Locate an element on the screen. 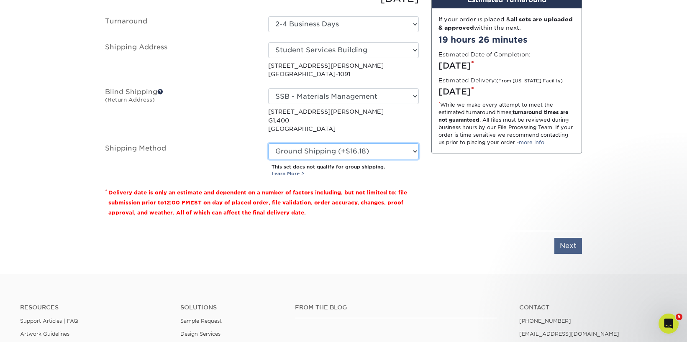 The image size is (687, 342). h4: Contact is located at coordinates (593, 307).